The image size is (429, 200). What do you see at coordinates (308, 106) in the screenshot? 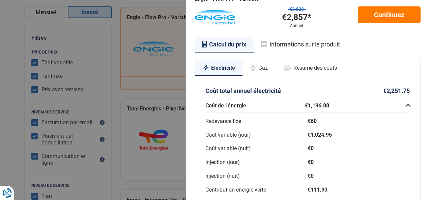
I see `button: Coût de l'énergie€1,196.88` at bounding box center [308, 106].